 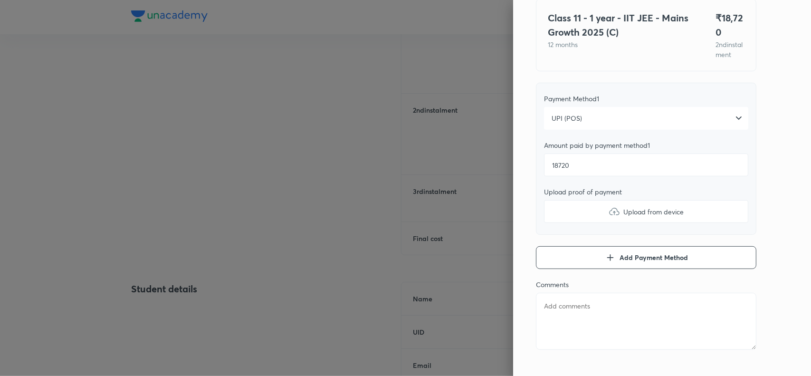 What do you see at coordinates (654, 212) in the screenshot?
I see `span: Upload from device` at bounding box center [654, 212].